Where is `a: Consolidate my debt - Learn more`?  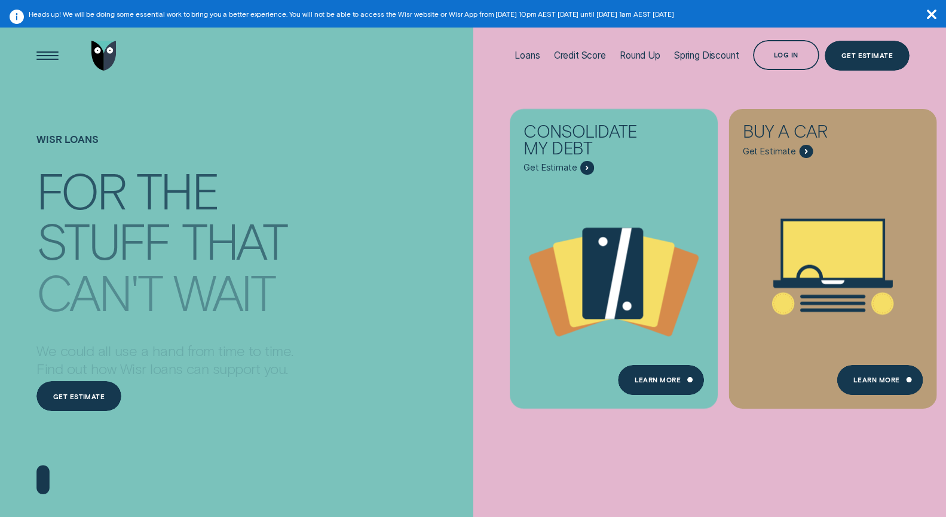
a: Consolidate my debt - Learn more is located at coordinates (614, 254).